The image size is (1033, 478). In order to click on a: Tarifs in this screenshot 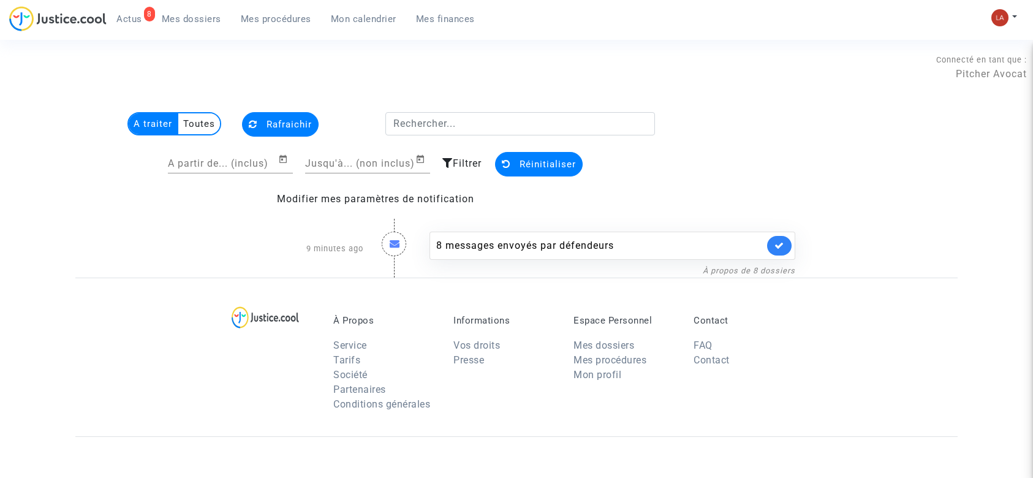, I will do `click(347, 359)`.